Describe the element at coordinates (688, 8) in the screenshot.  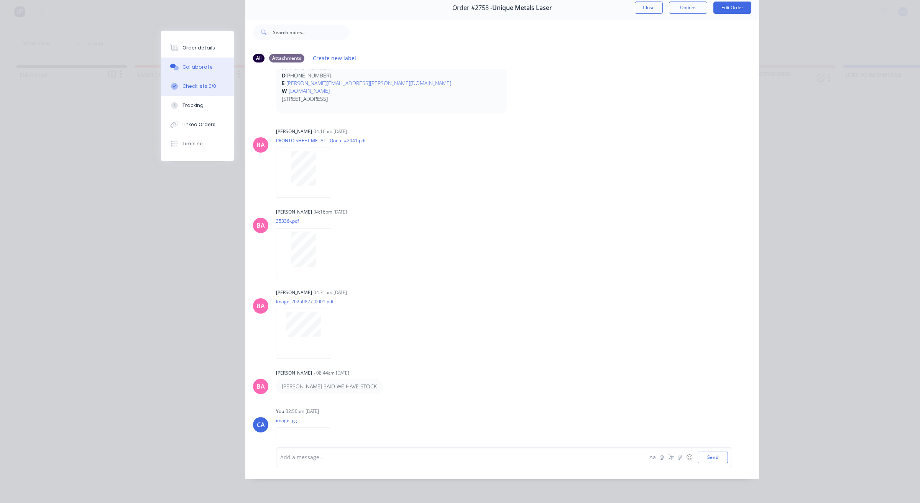
I see `button: Options` at that location.